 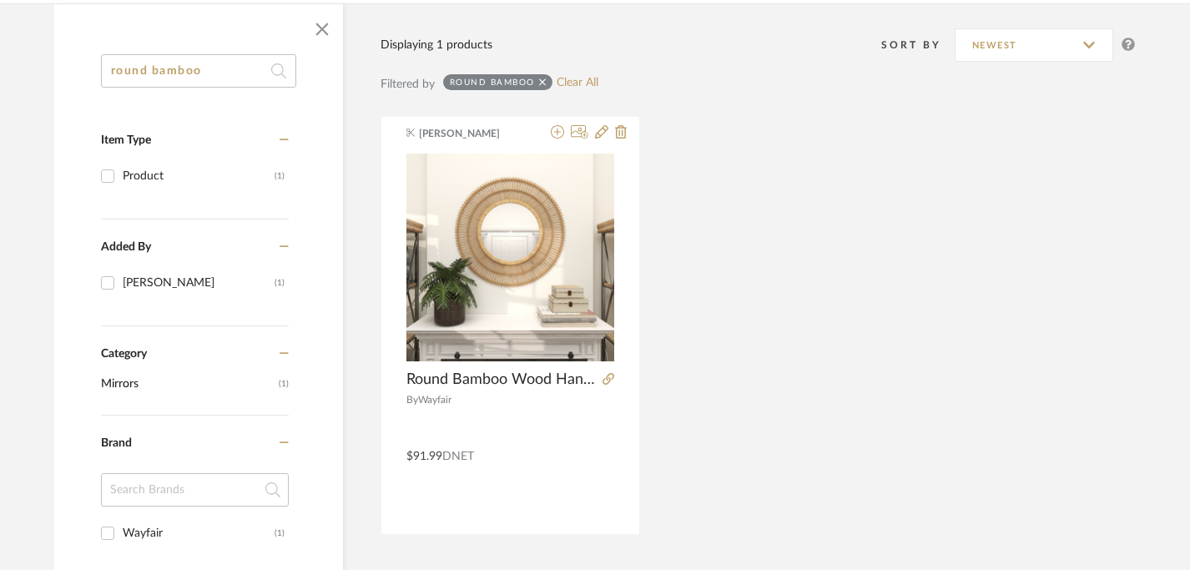 What do you see at coordinates (407, 84) in the screenshot?
I see `div: Filtered by` at bounding box center [407, 84].